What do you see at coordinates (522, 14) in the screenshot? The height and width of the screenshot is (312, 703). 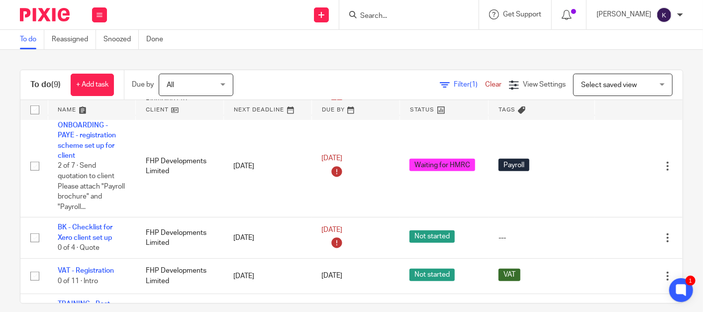 I see `span: Get Support` at bounding box center [522, 14].